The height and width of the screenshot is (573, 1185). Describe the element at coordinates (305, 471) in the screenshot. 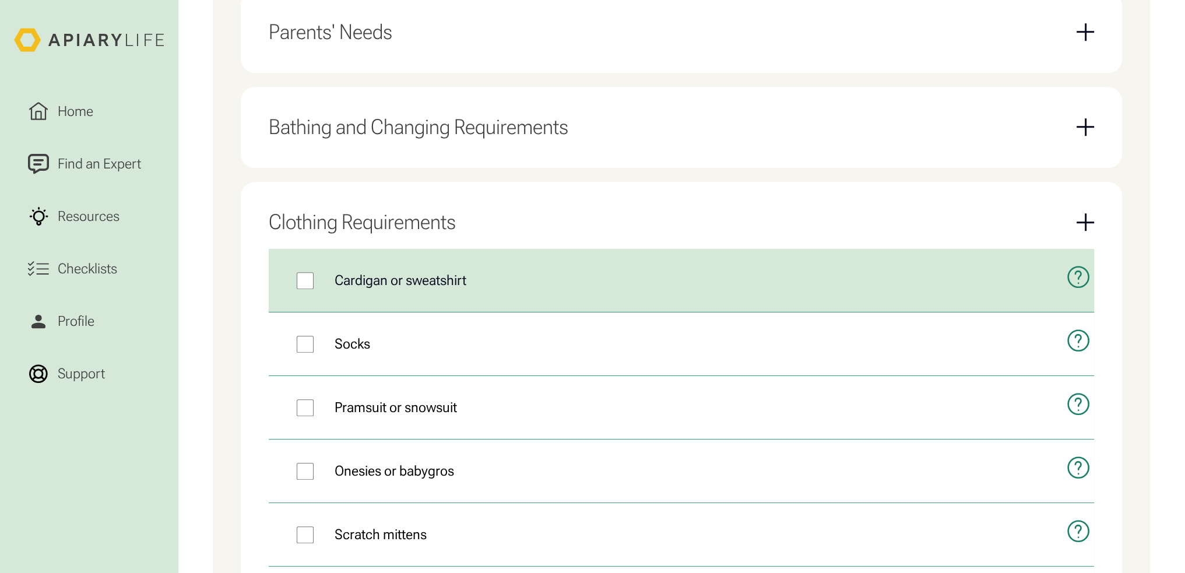

I see `input: Onesies or babygros` at that location.